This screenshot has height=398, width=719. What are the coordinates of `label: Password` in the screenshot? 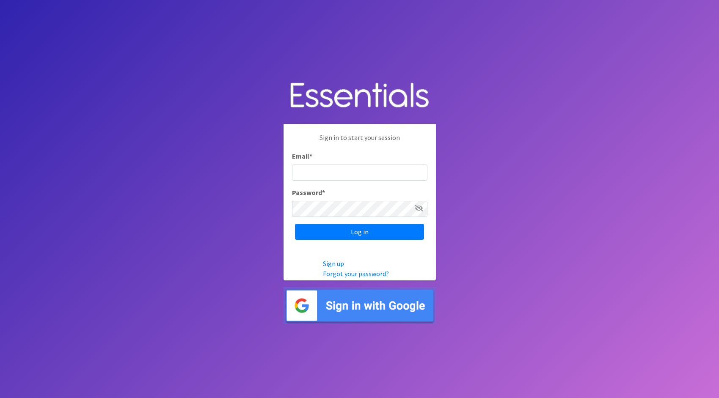 It's located at (309, 193).